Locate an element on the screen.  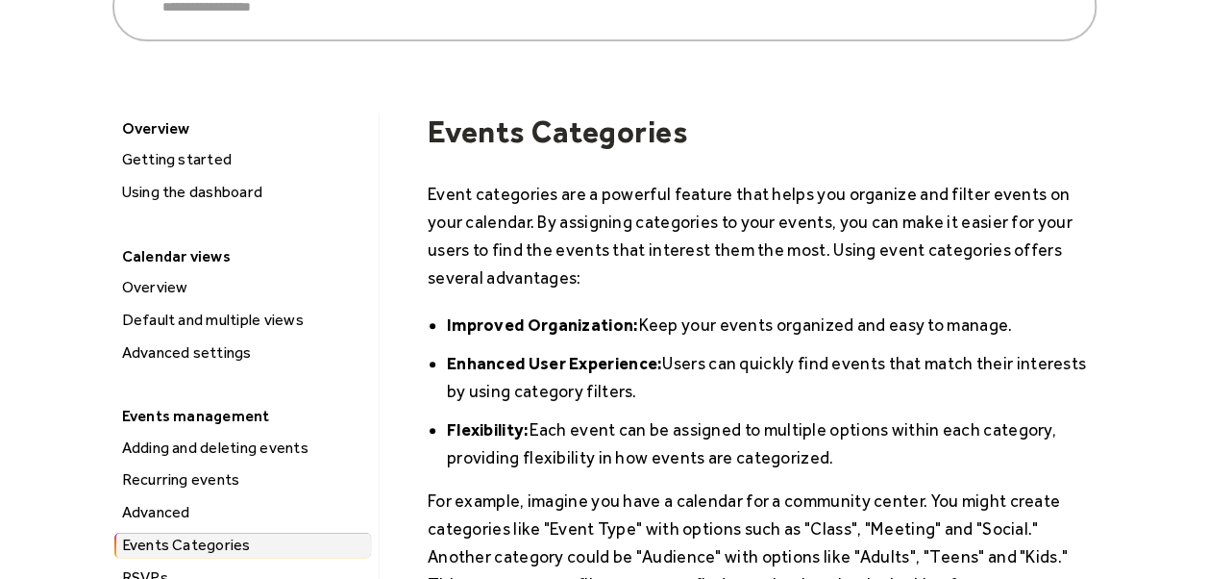
div: Events management is located at coordinates (240, 415).